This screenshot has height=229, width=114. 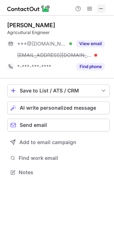 What do you see at coordinates (59, 108) in the screenshot?
I see `button: AI write personalized message` at bounding box center [59, 108].